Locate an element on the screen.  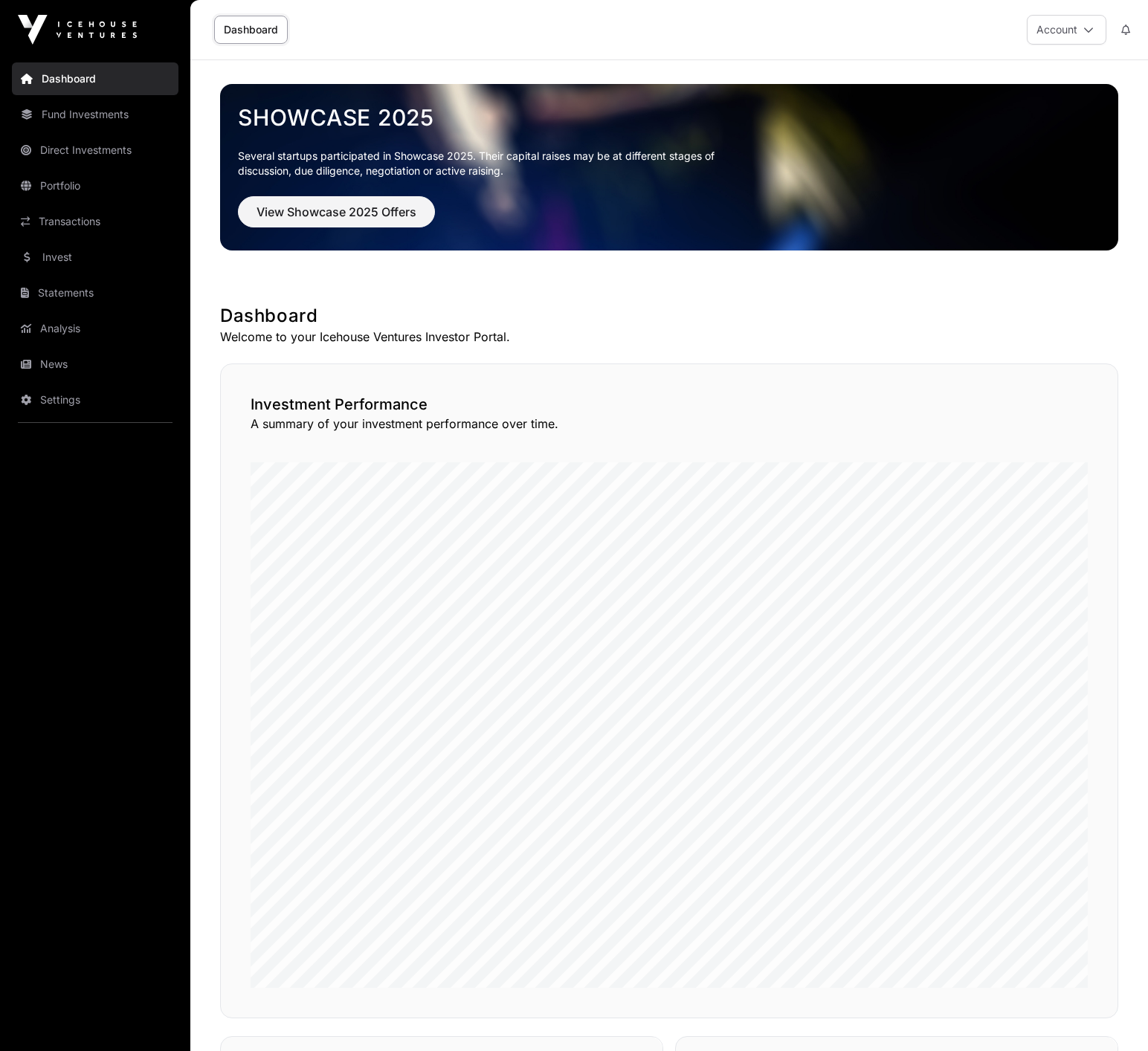
a: Portfolio is located at coordinates (95, 186).